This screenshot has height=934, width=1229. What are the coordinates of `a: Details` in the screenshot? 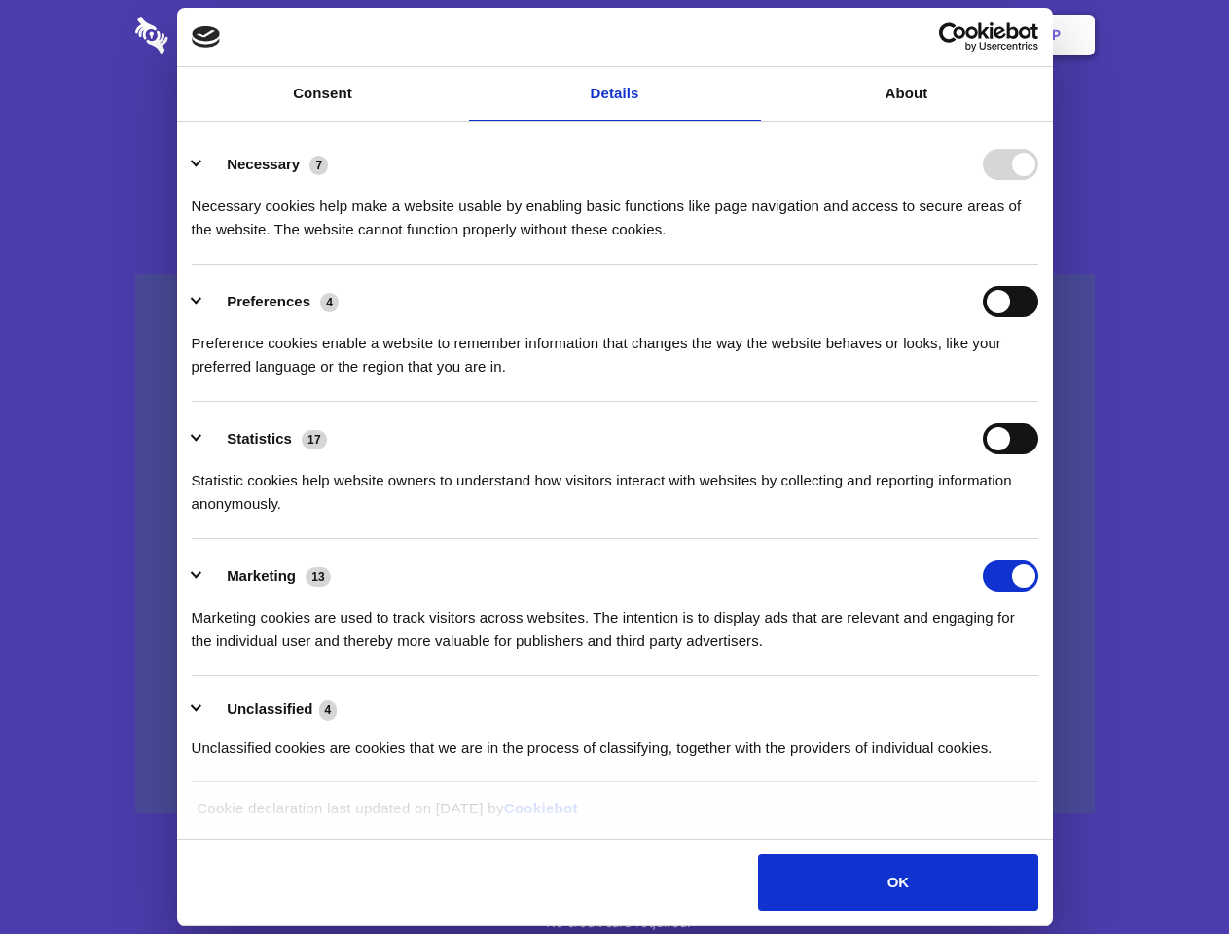 It's located at (615, 93).